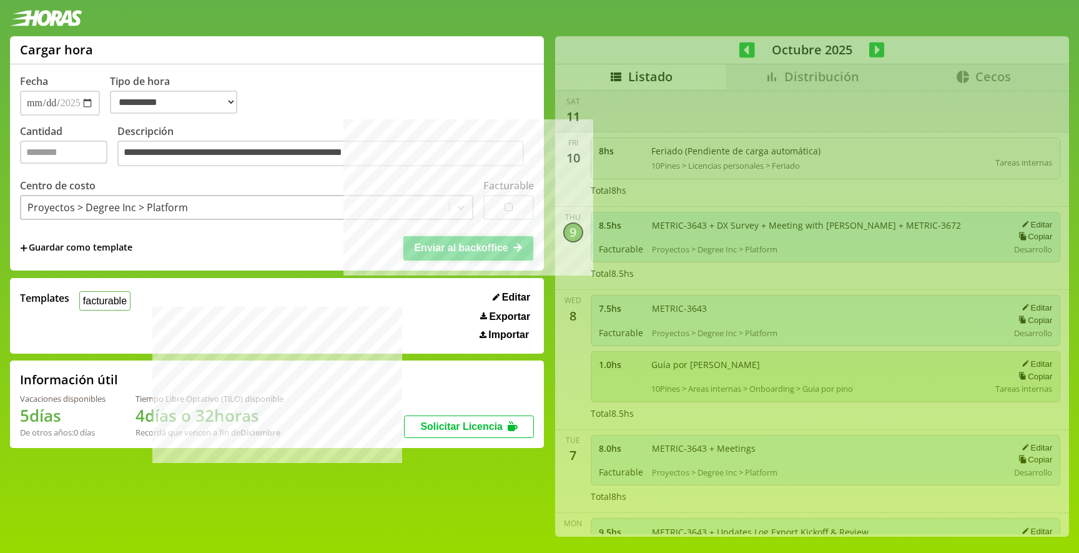 This screenshot has width=1079, height=553. Describe the element at coordinates (260, 432) in the screenshot. I see `b: Diciembre` at that location.